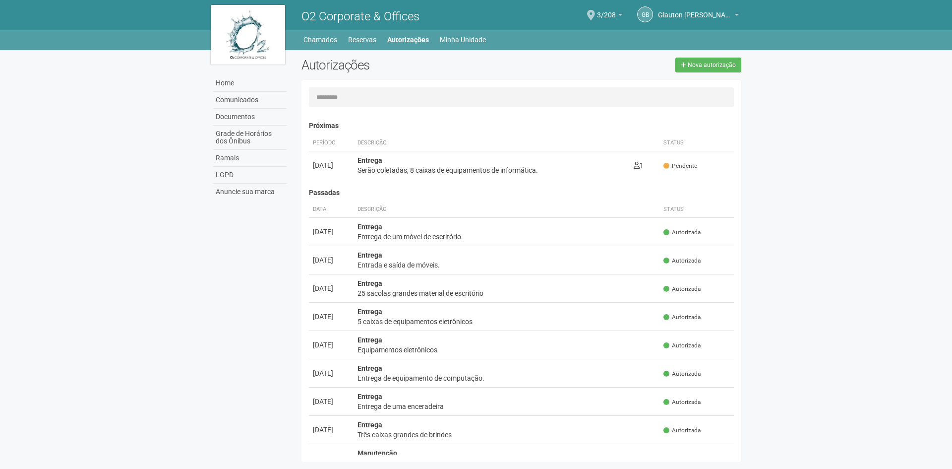 The height and width of the screenshot is (469, 952). Describe the element at coordinates (521, 192) in the screenshot. I see `h4: Passadas` at that location.